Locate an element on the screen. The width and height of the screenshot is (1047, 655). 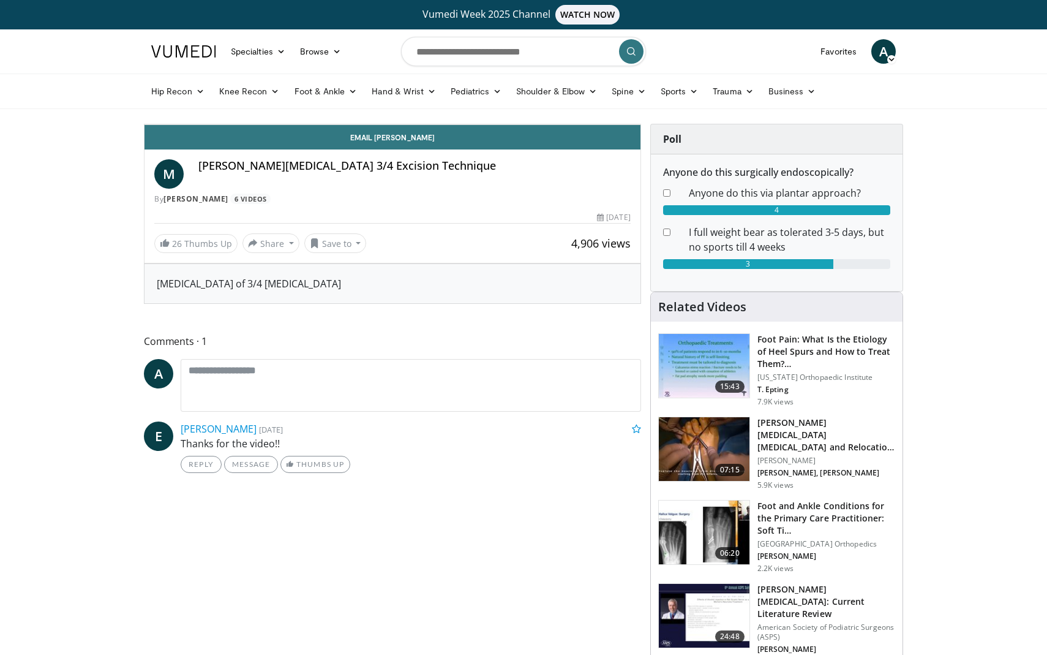
a: Spine is located at coordinates (628, 91).